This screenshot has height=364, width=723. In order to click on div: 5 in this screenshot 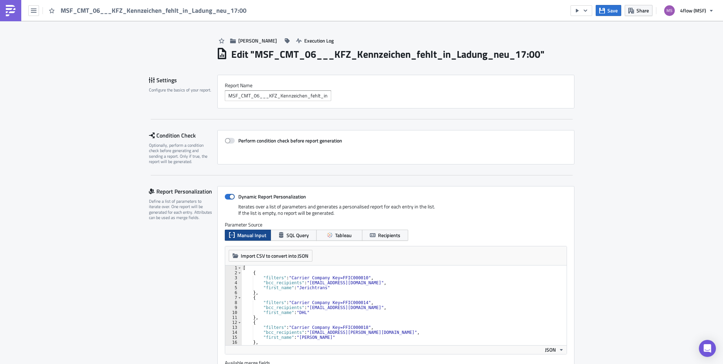, I will do `click(233, 288)`.